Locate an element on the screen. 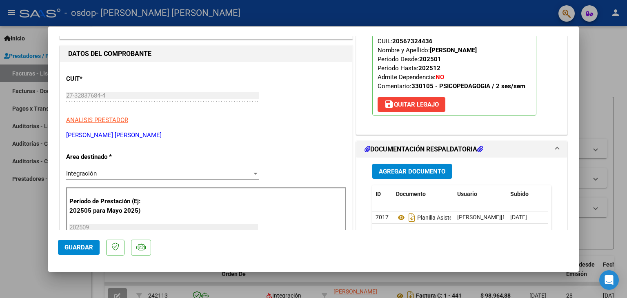 This screenshot has height=298, width=627. p: Período de Prestación (Ej: 202505 para Mayo 2025) is located at coordinates (110, 206).